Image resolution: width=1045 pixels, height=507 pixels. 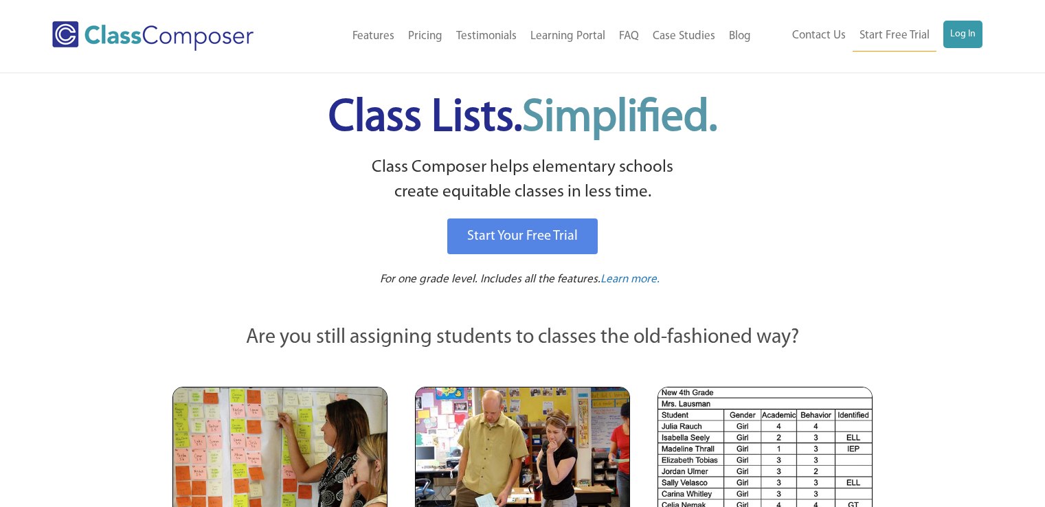 What do you see at coordinates (522, 236) in the screenshot?
I see `span: Start Your Free Trial` at bounding box center [522, 236].